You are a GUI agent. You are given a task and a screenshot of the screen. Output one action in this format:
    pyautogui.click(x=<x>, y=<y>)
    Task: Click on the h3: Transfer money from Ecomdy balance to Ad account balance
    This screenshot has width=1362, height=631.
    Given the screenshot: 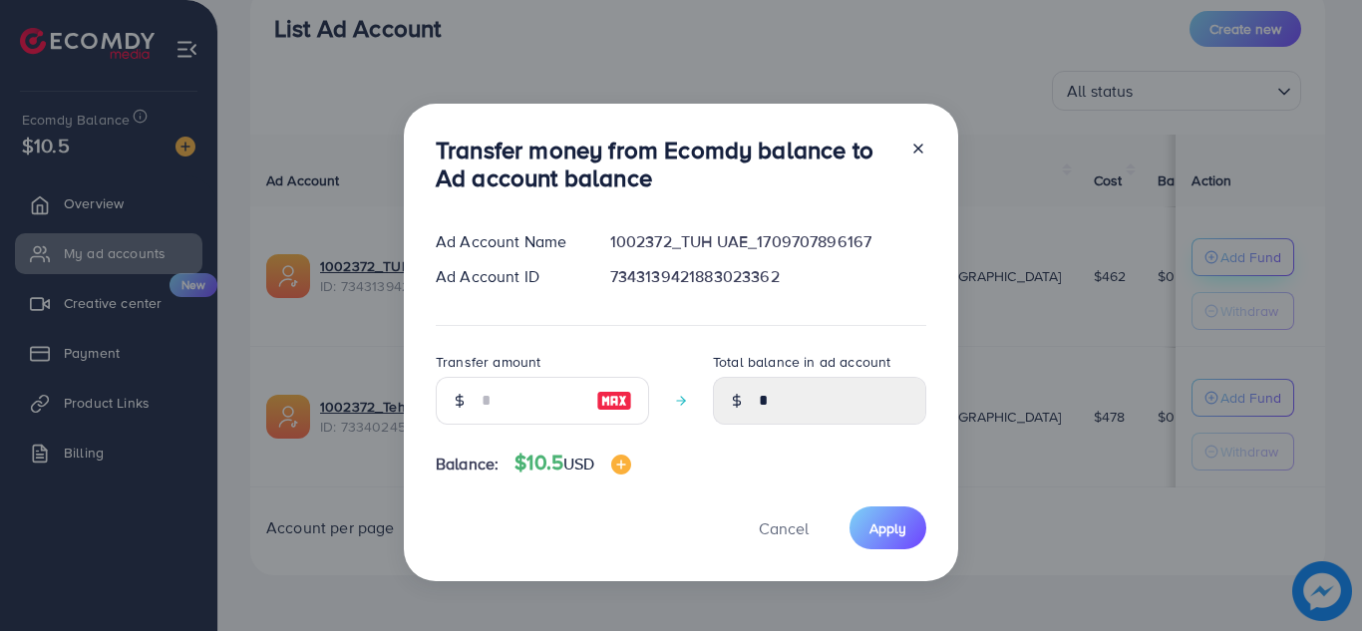 What is the action you would take?
    pyautogui.click(x=665, y=165)
    